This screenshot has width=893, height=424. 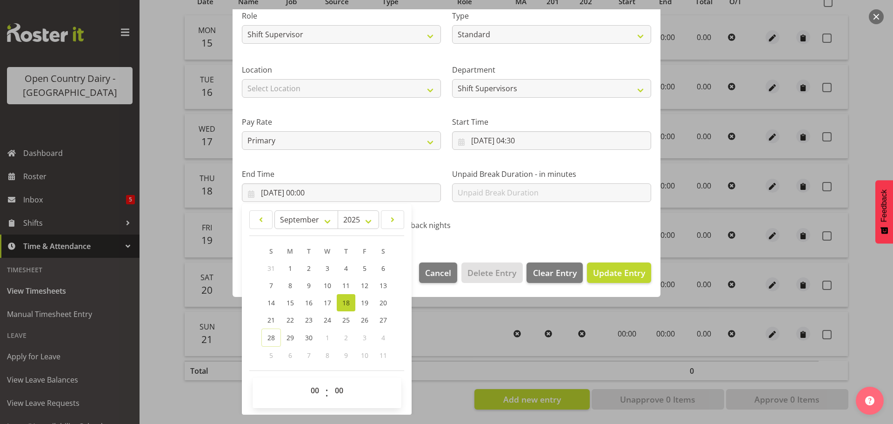 I want to click on label: Type, so click(x=551, y=16).